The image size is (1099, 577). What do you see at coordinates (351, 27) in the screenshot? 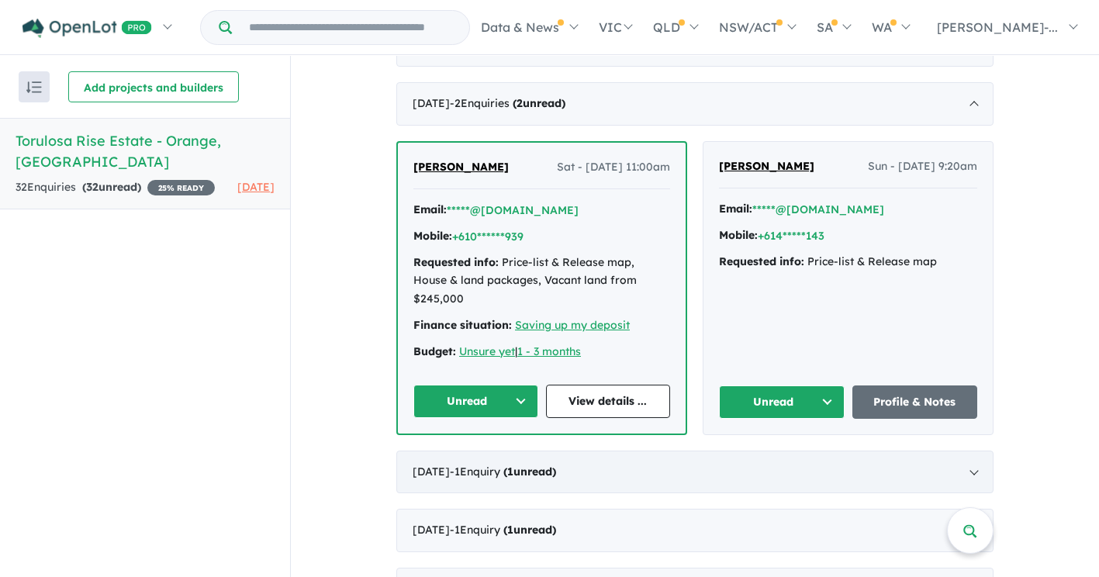
I see `input: Try estate name, suburb, builder or developer` at bounding box center [351, 27].